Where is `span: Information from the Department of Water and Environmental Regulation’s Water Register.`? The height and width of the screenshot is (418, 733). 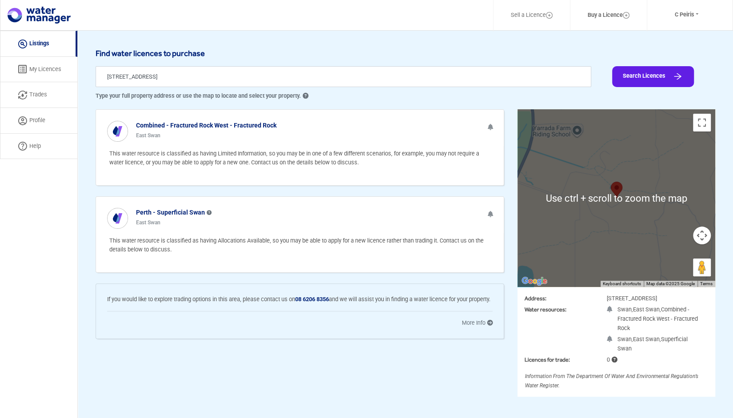 span: Information from the Department of Water and Environmental Regulation’s Water Register. is located at coordinates (611, 381).